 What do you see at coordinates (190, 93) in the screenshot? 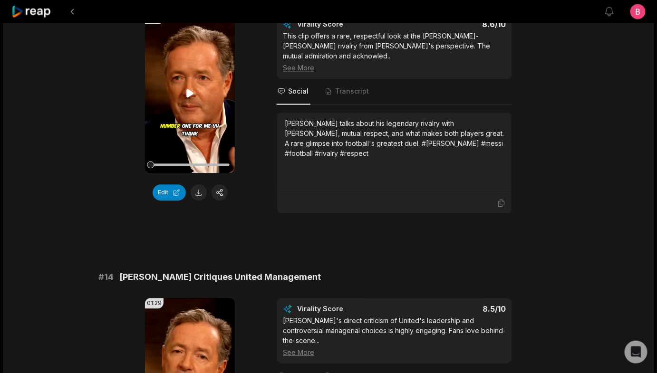
I see `video: Your browser does not support mp4 format.` at bounding box center [190, 93].